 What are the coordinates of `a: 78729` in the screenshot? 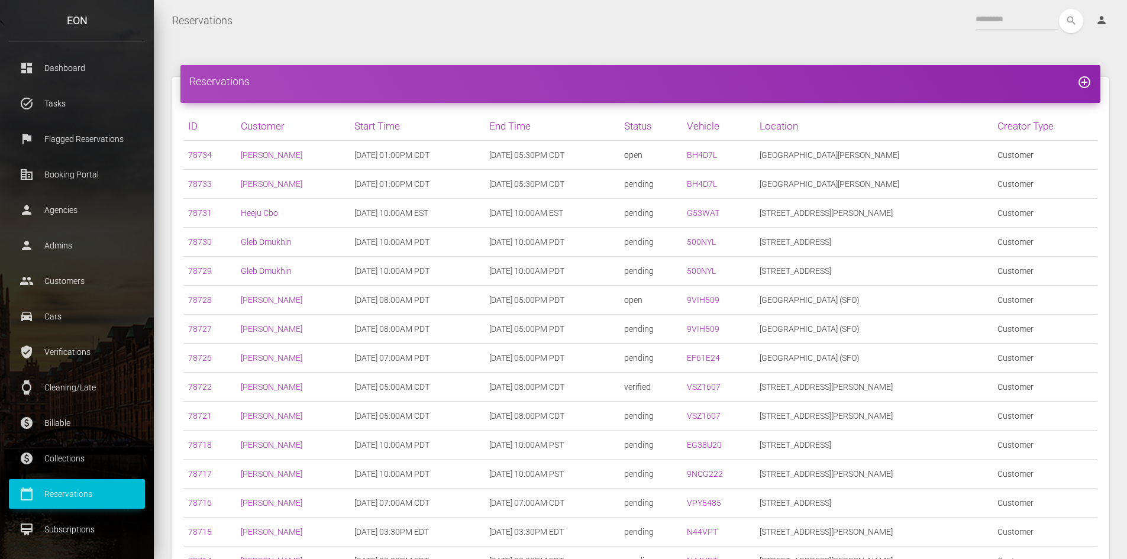 It's located at (200, 271).